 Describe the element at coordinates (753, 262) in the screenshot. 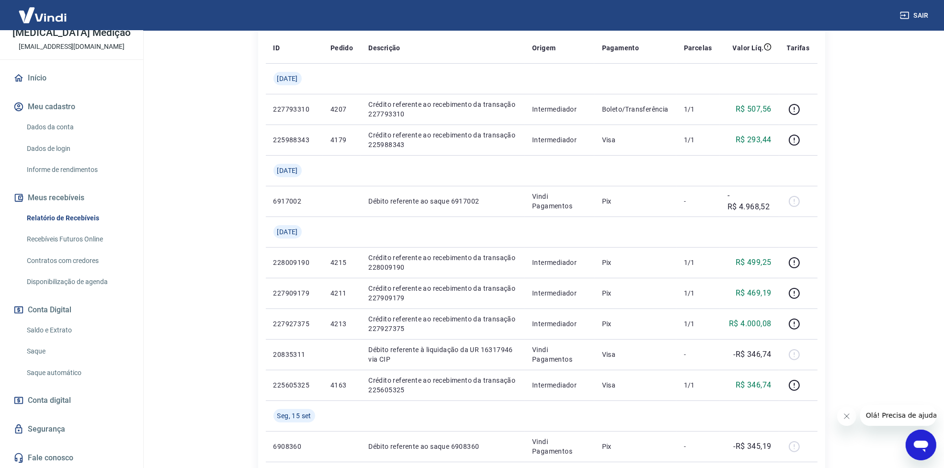

I see `p: R$ 499,25` at that location.